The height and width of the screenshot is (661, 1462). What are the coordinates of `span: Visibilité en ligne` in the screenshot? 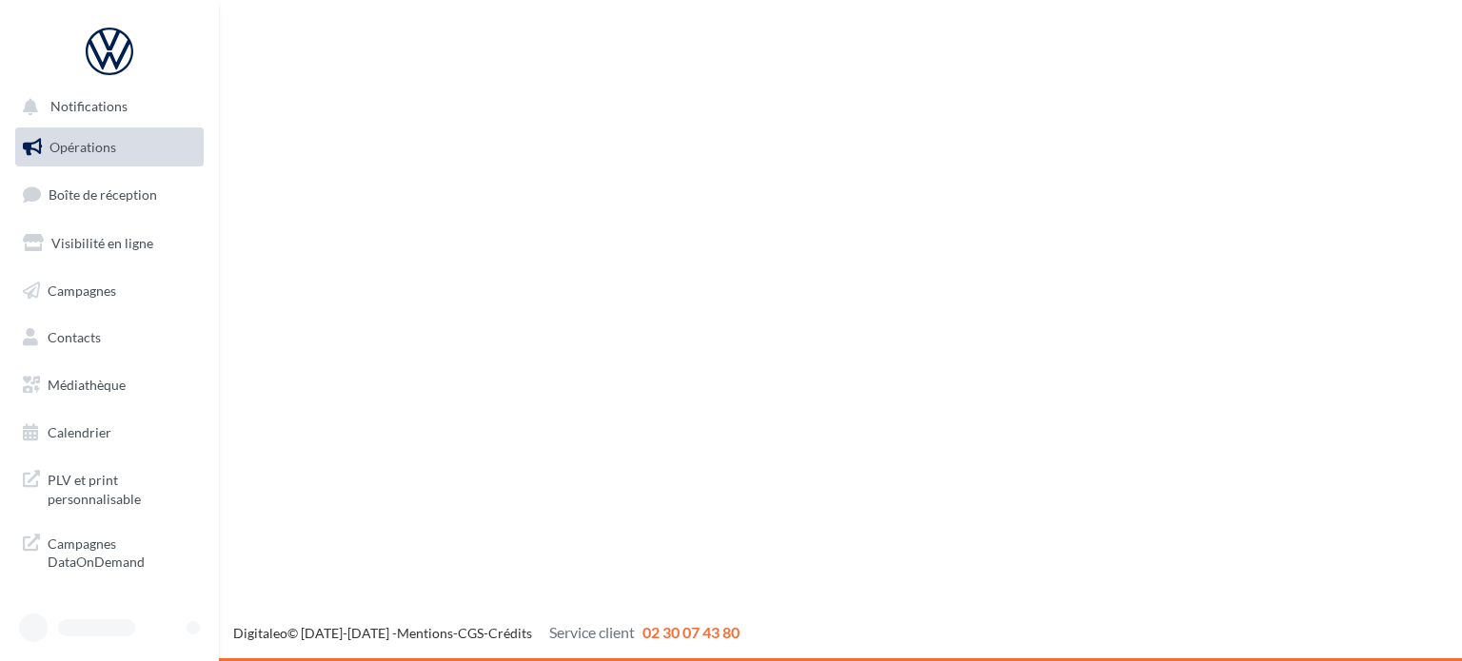 It's located at (102, 243).